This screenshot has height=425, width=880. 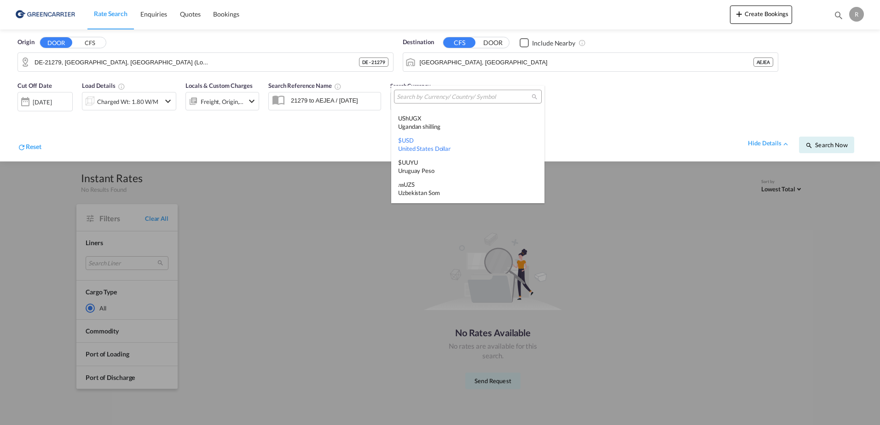 I want to click on div: UYU, so click(x=468, y=167).